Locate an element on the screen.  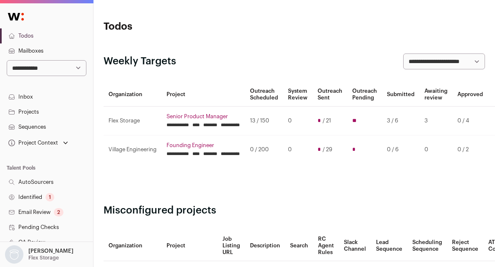
td: 3 / 6 is located at coordinates (401, 121).